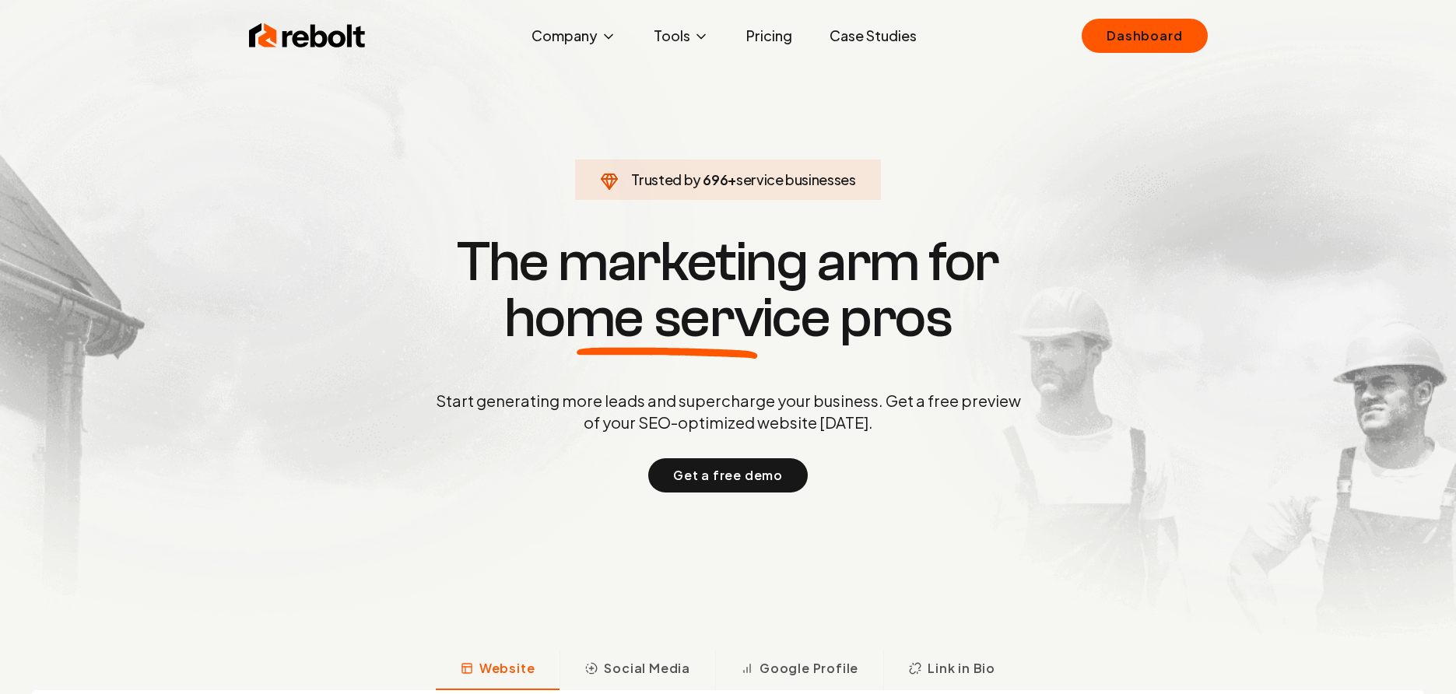 This screenshot has width=1456, height=694. I want to click on h1: The marketing arm for pros, so click(729, 290).